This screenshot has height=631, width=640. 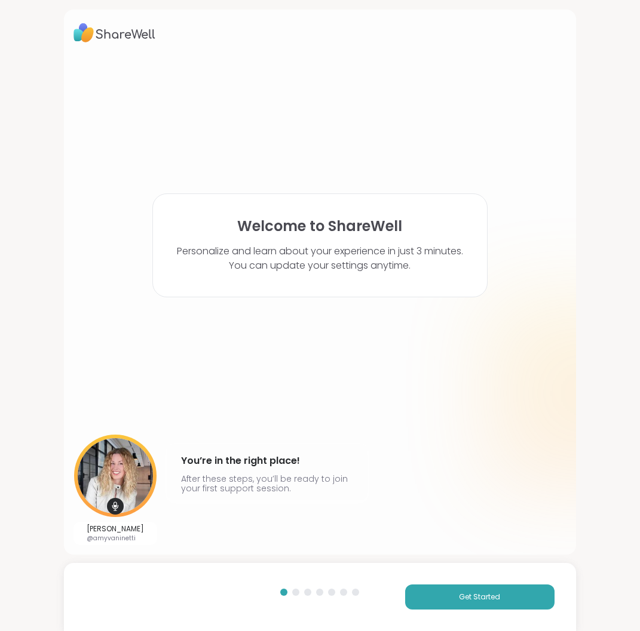 What do you see at coordinates (115, 506) in the screenshot?
I see `img: mic icon` at bounding box center [115, 506].